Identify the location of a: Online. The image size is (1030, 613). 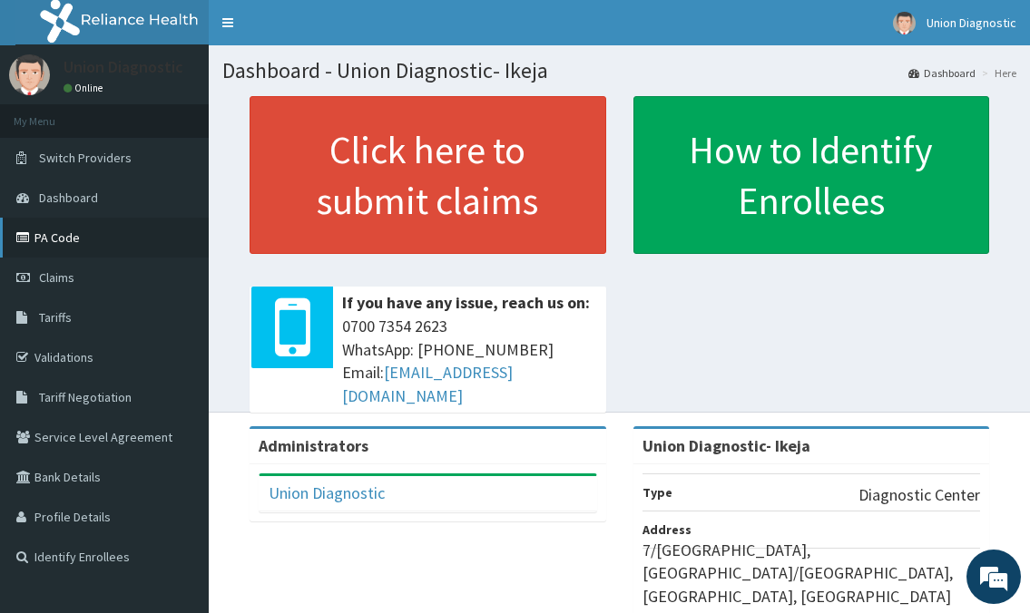
(85, 88).